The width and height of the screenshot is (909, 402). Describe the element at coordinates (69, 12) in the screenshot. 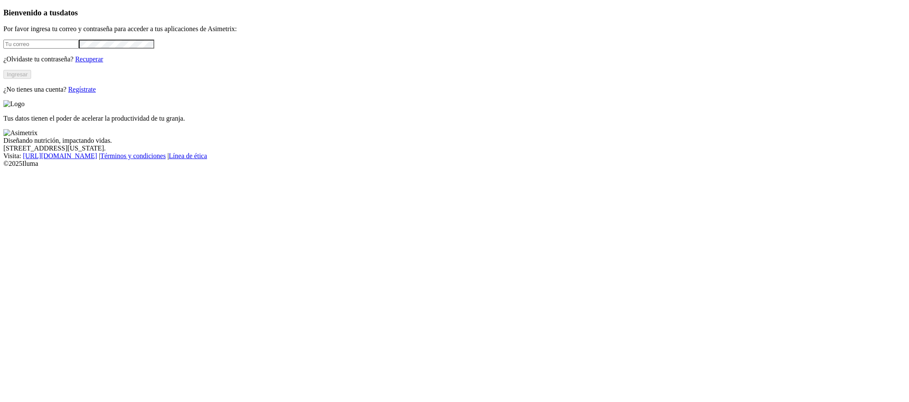

I see `span: datos` at that location.